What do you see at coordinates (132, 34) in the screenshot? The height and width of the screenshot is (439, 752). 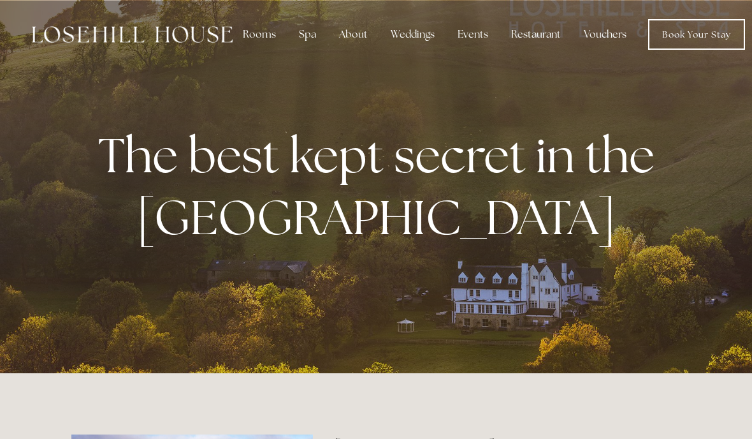 I see `img: Losehill House` at bounding box center [132, 34].